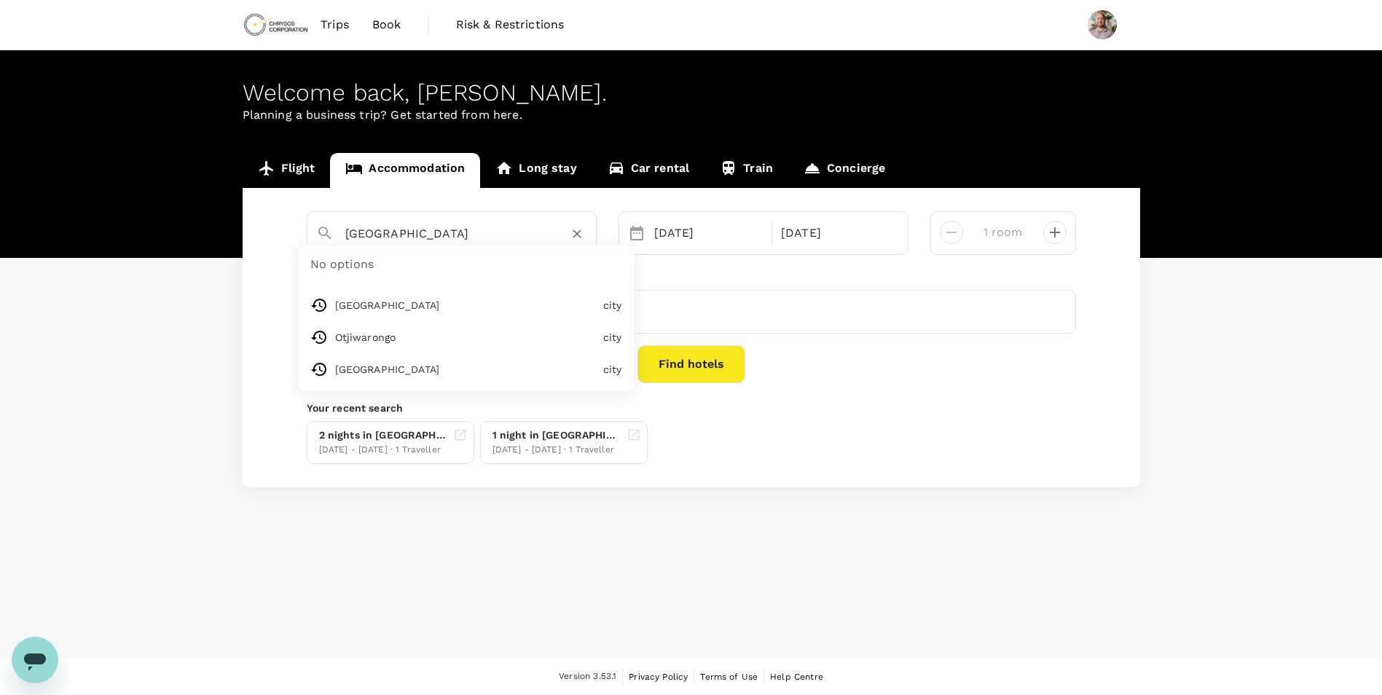 This screenshot has height=695, width=1382. What do you see at coordinates (446, 233) in the screenshot?
I see `input: Search cities, hotels, work locations` at bounding box center [446, 233].